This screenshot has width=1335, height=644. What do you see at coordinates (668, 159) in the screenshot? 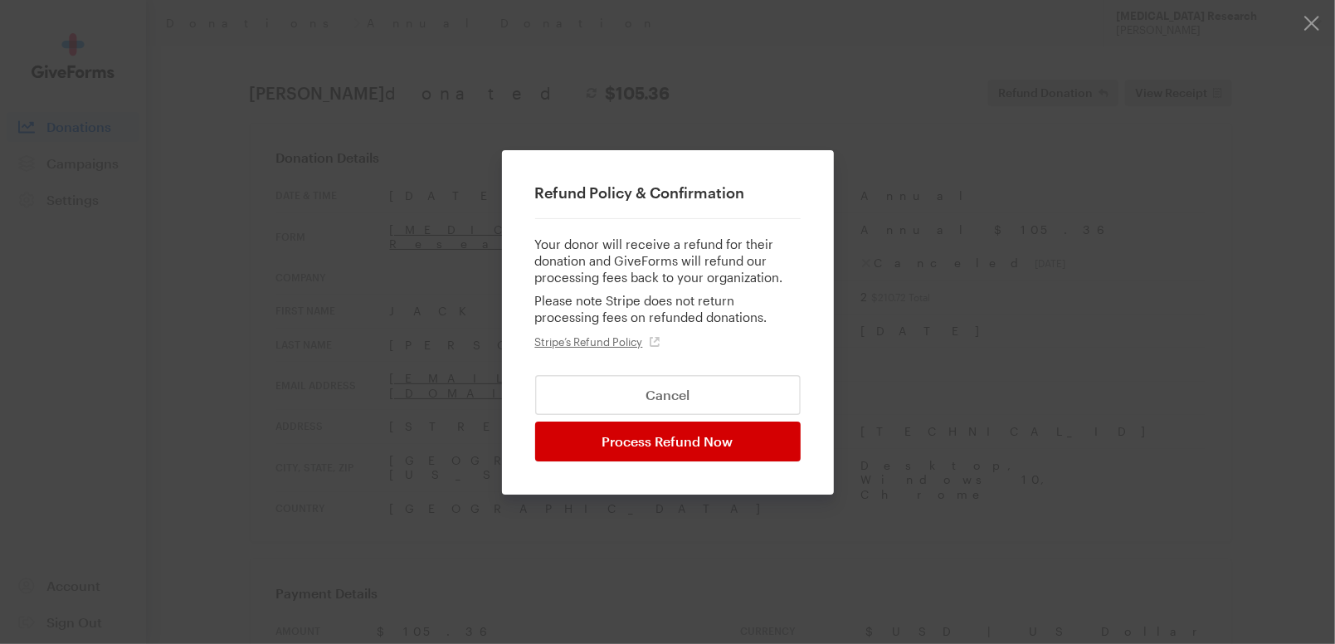
I see `td: Thank You!` at bounding box center [668, 159].